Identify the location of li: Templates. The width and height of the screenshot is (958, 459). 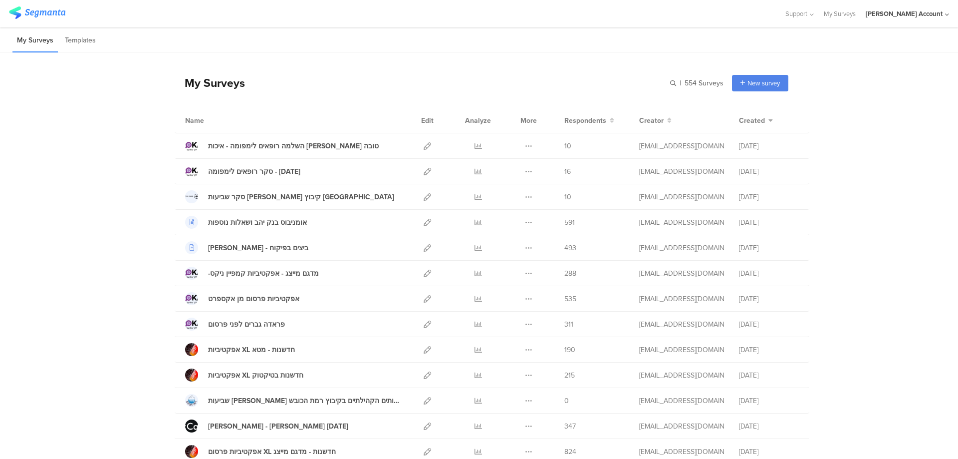
(80, 40).